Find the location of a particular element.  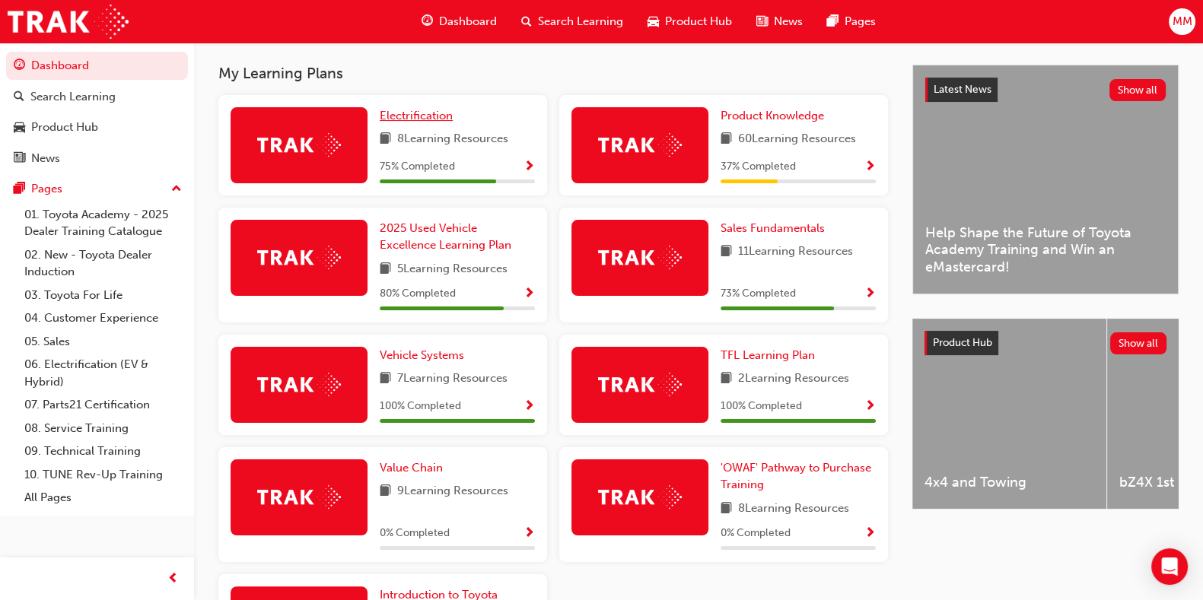

a: 01. Toyota Academy - 2025 Dealer Training Catalogue is located at coordinates (103, 223).